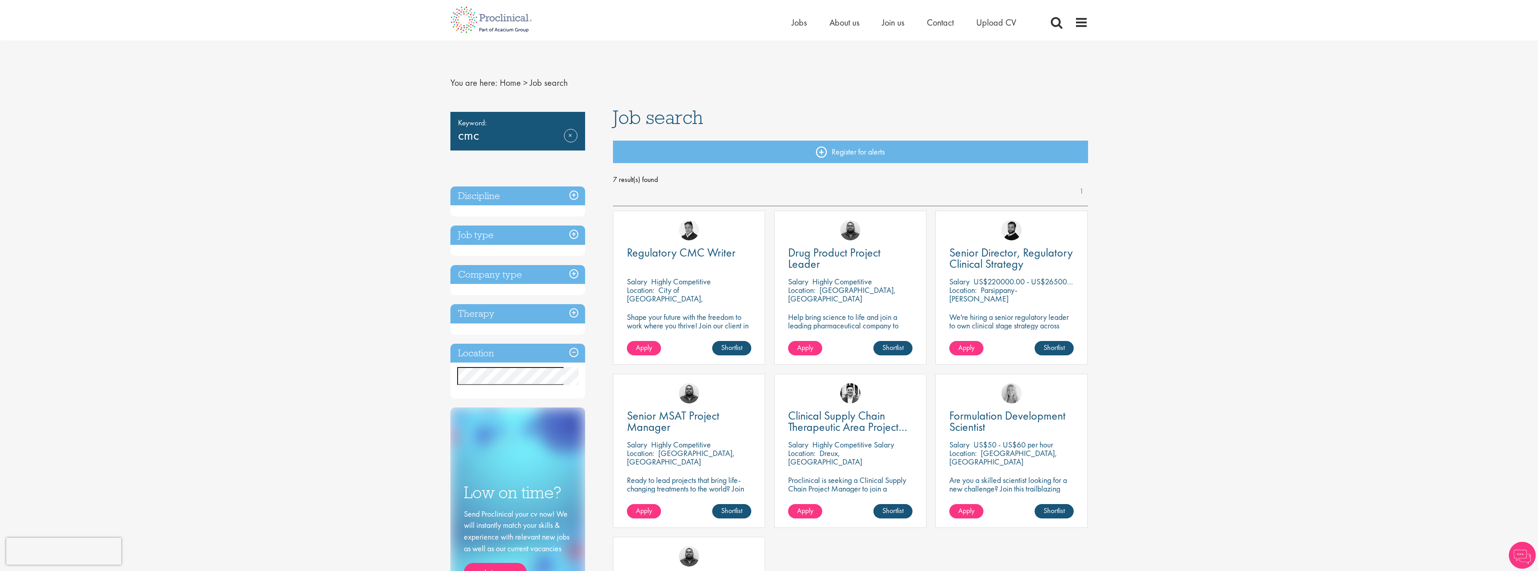 This screenshot has height=571, width=1538. Describe the element at coordinates (847, 427) in the screenshot. I see `span: Clinical Supply Chain Therapeutic Area Project Manager` at that location.